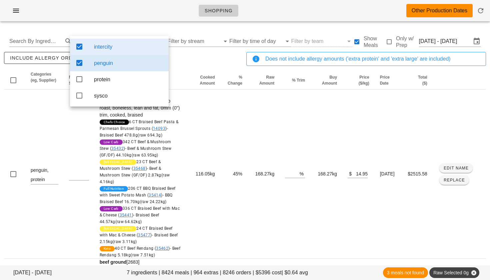 The image size is (490, 280). What do you see at coordinates (129, 47) in the screenshot?
I see `div: intercity` at bounding box center [129, 47].